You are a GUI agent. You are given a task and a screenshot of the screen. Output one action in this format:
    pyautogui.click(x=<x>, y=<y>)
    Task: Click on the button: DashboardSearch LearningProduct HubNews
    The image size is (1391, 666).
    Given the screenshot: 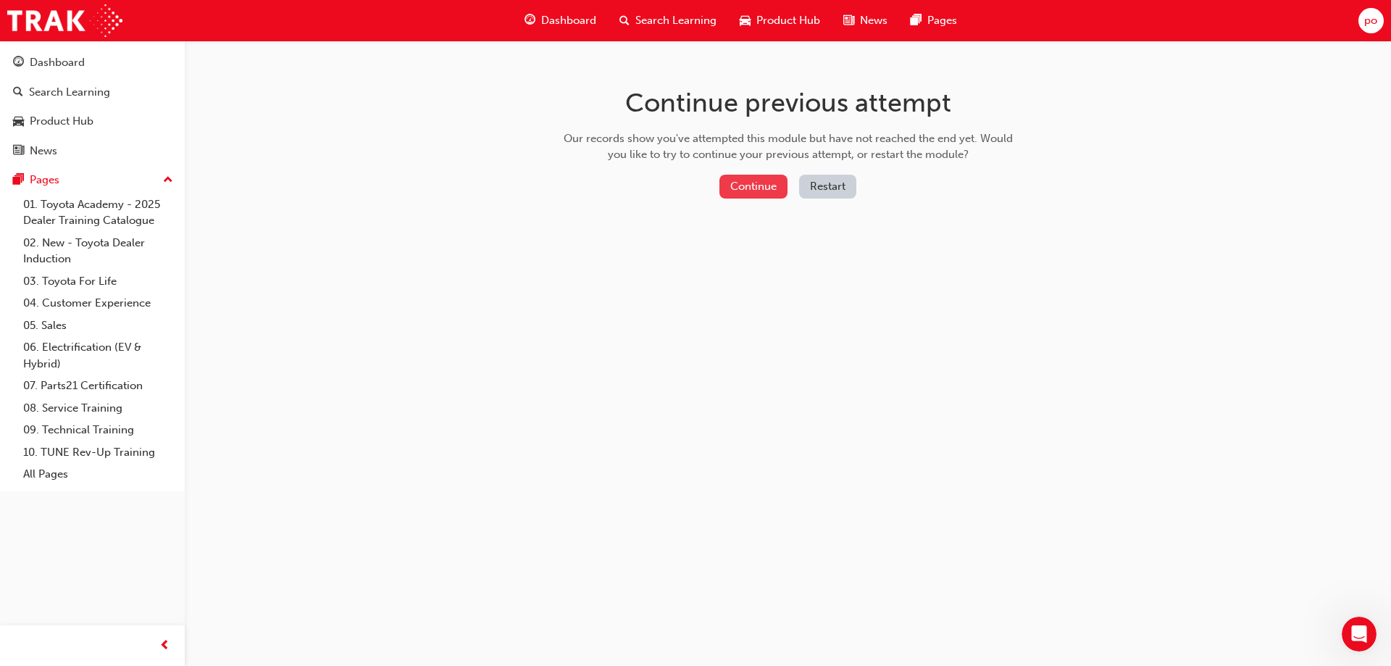 What is the action you would take?
    pyautogui.click(x=92, y=107)
    